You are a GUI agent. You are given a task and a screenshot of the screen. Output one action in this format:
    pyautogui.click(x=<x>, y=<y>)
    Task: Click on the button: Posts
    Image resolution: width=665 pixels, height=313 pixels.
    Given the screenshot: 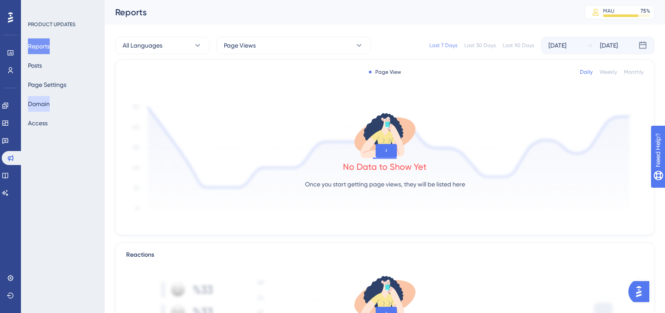 What is the action you would take?
    pyautogui.click(x=35, y=65)
    